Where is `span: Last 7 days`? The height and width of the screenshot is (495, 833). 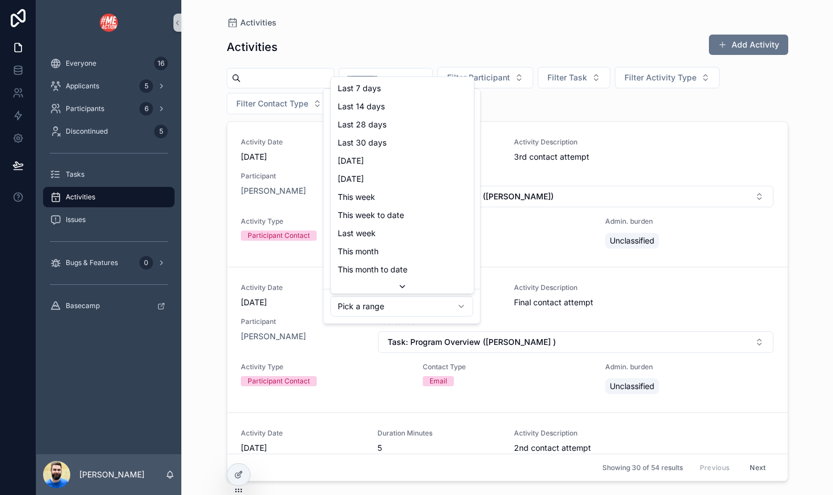
span: Last 7 days is located at coordinates (359, 88).